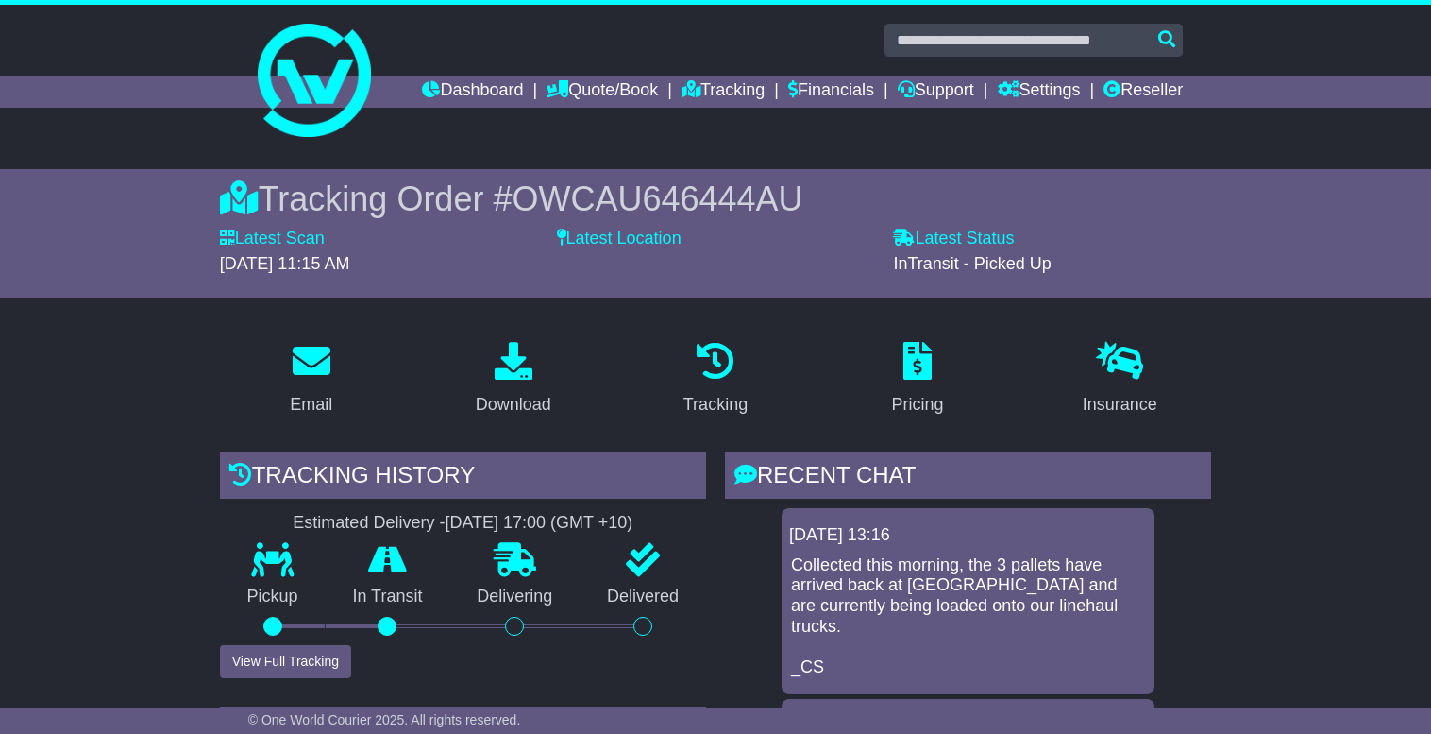 This screenshot has height=734, width=1431. Describe the element at coordinates (1120, 404) in the screenshot. I see `div: Insurance` at that location.